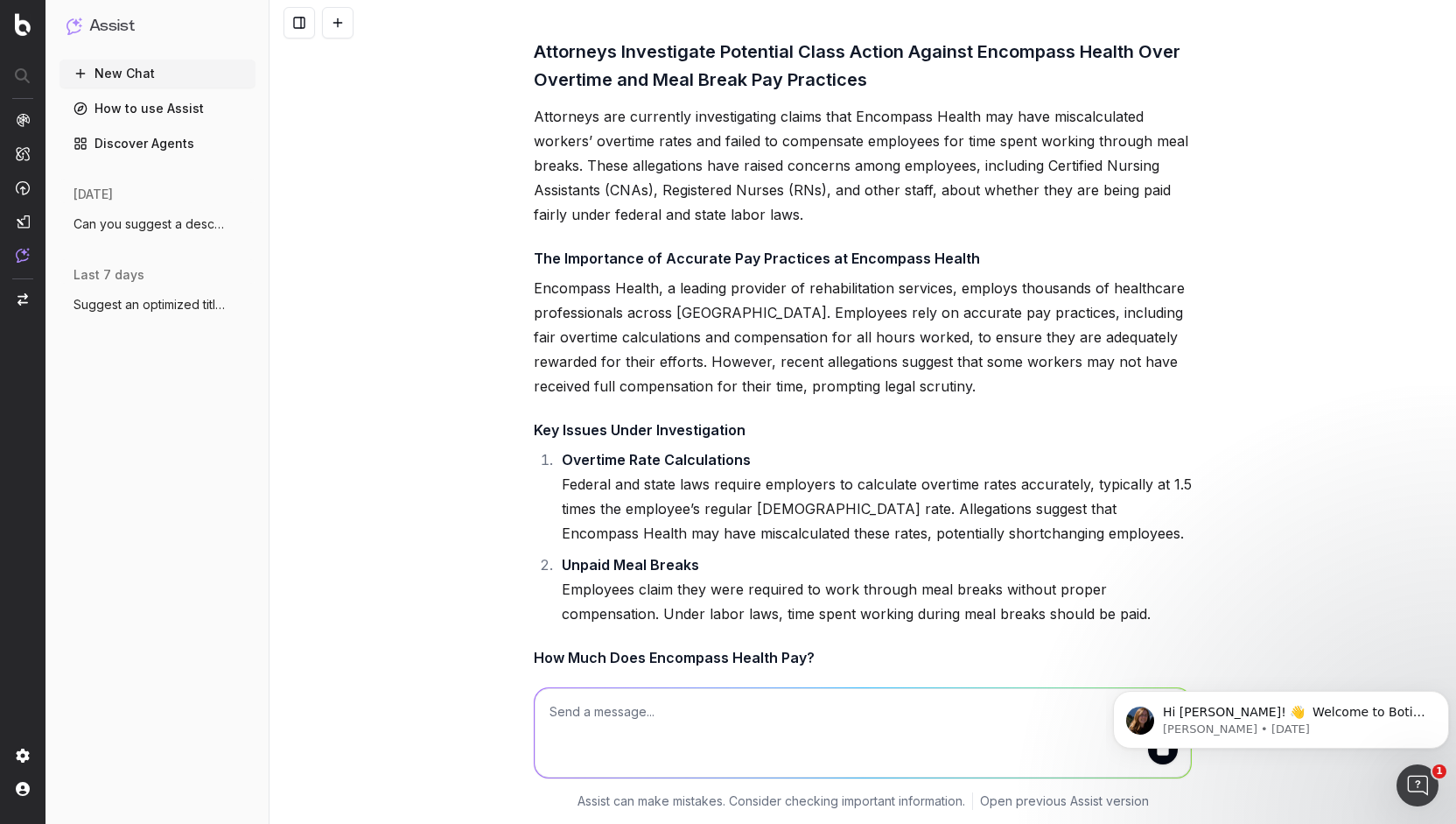  What do you see at coordinates (157, 224) in the screenshot?
I see `button: Can you suggest a description under 150` at bounding box center [157, 224].